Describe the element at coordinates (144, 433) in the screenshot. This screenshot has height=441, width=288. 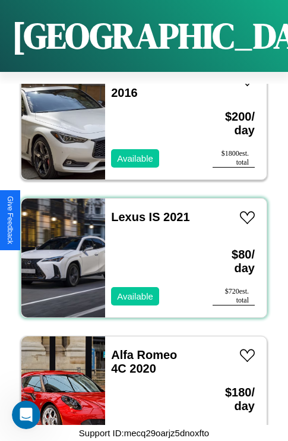
I see `p: Support ID: mecq29oarjz5dnoxfto` at that location.